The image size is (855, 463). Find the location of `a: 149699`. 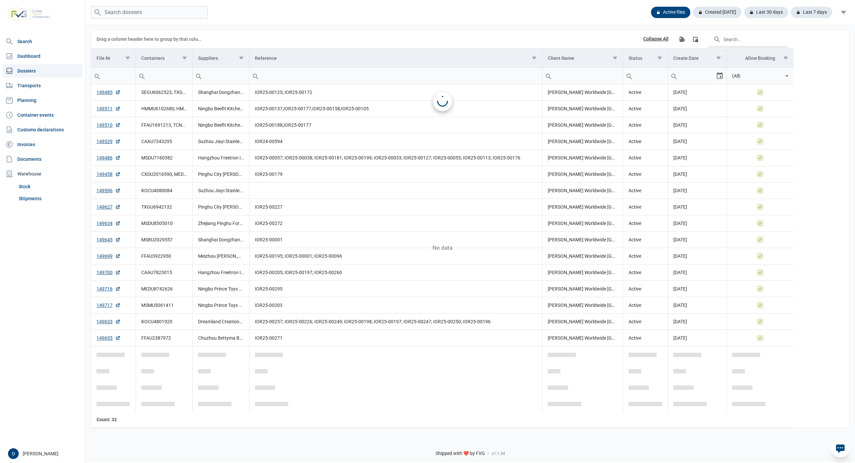

a: 149699 is located at coordinates (109, 256).